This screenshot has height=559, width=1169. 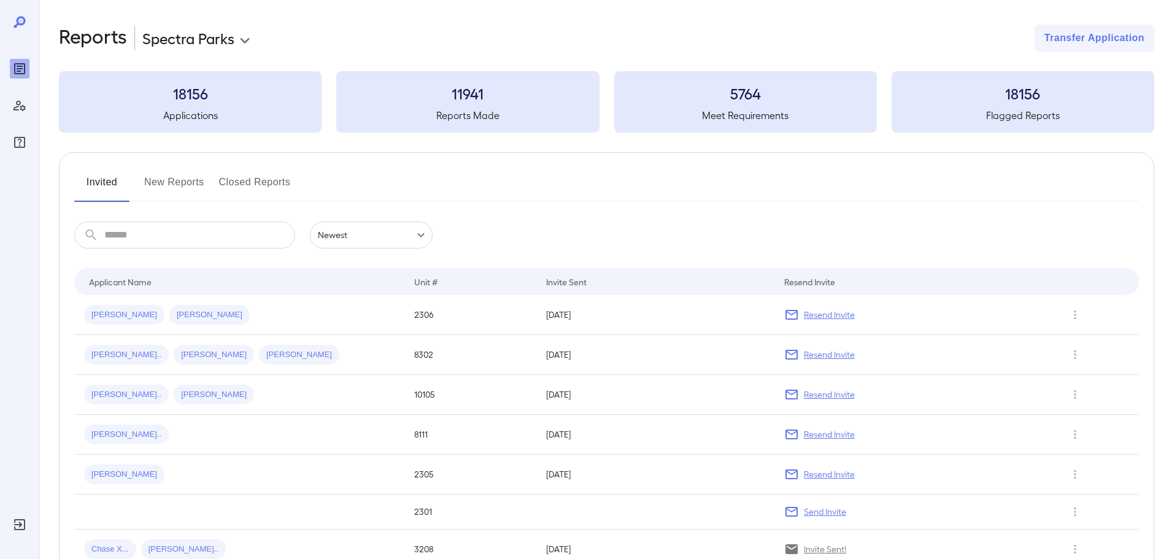 I want to click on td: 8302, so click(x=470, y=355).